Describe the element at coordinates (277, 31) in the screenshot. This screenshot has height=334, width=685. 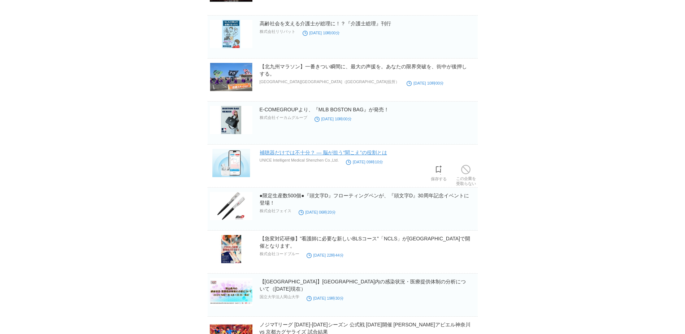
I see `p: 株式会社リリパット` at that location.